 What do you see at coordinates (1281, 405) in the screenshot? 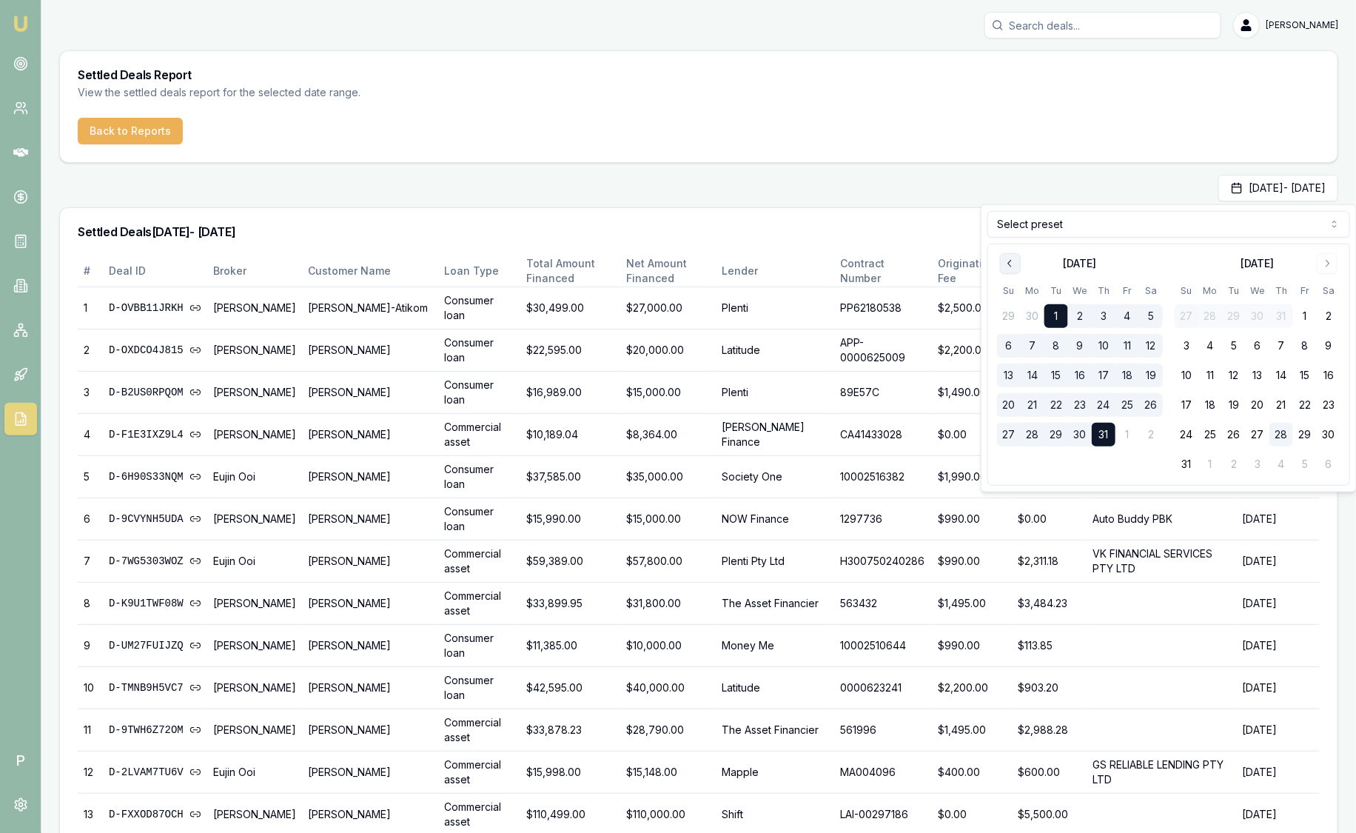
I see `button: 21` at bounding box center [1281, 405].